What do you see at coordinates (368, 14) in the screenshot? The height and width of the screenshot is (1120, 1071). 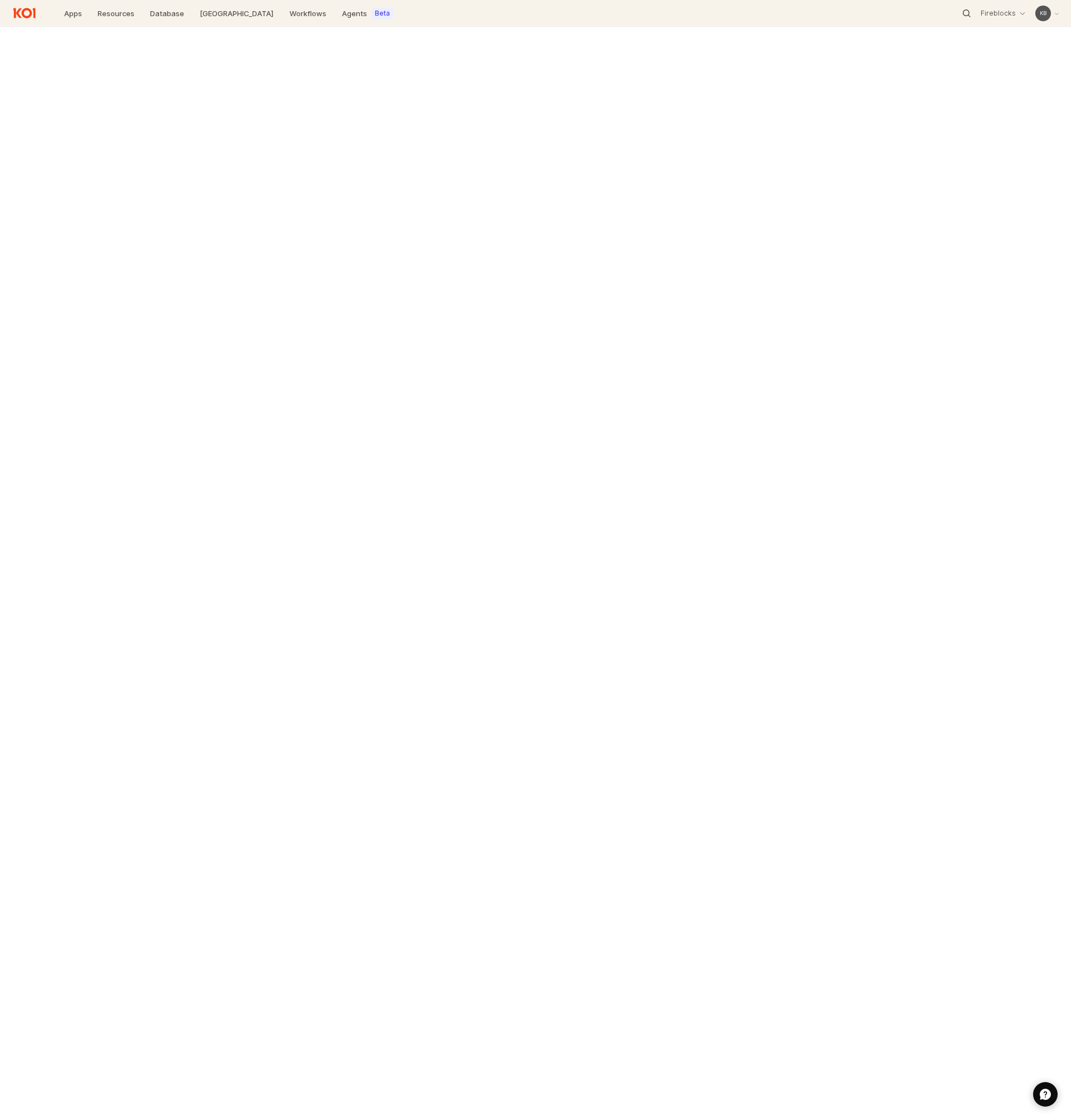 I see `a: AgentsBeta` at bounding box center [368, 14].